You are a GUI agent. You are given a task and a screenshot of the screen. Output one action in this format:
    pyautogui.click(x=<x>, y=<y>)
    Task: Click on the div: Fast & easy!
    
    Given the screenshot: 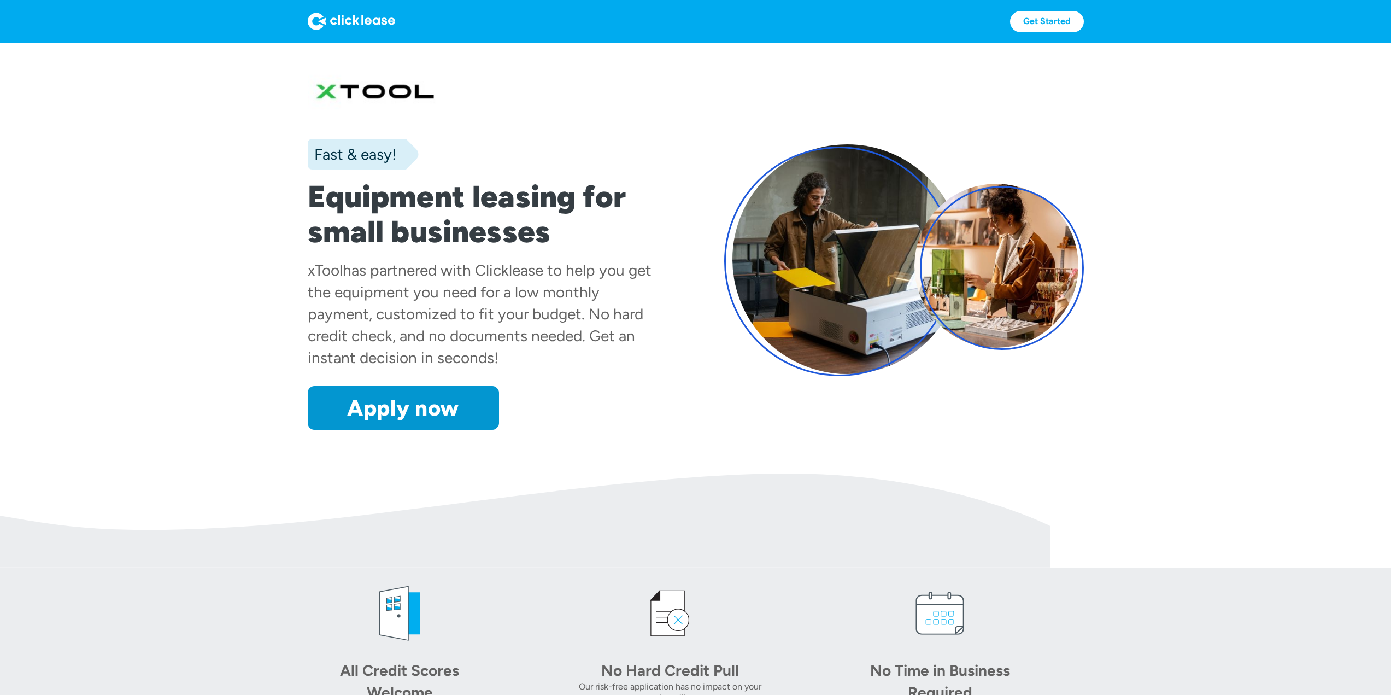 What is the action you would take?
    pyautogui.click(x=352, y=154)
    